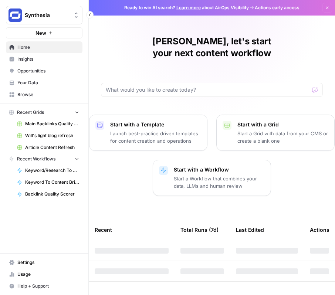  What do you see at coordinates (41, 33) in the screenshot?
I see `span: New` at bounding box center [41, 33].